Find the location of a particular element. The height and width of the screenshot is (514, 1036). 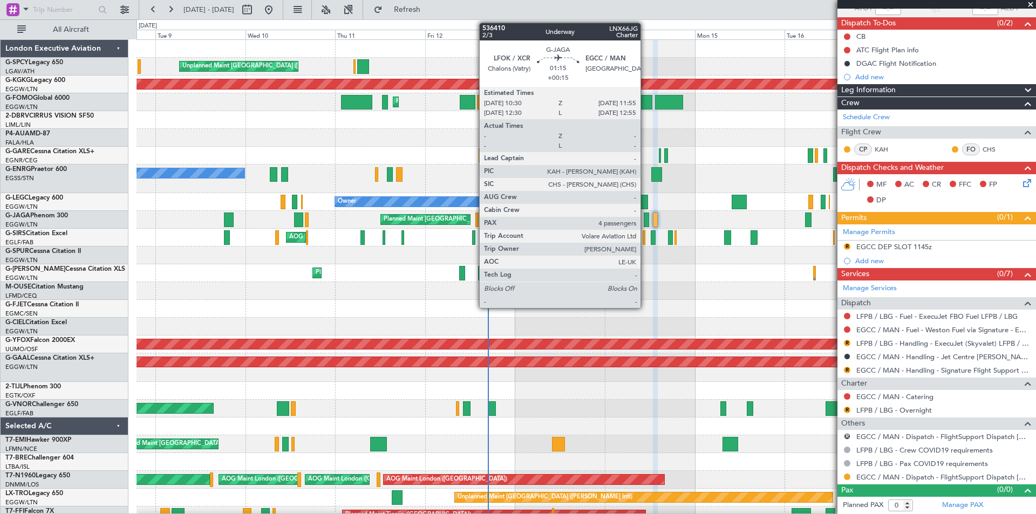

a: G-LEGCLegacy 600 is located at coordinates (34, 198).